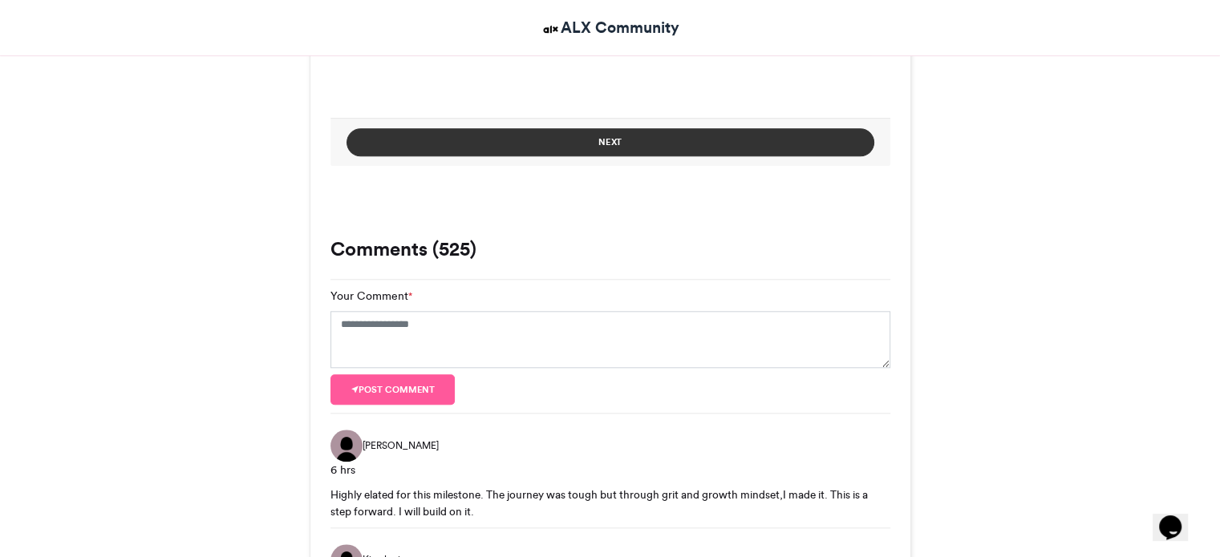  Describe the element at coordinates (347, 446) in the screenshot. I see `img: Samuel` at that location.